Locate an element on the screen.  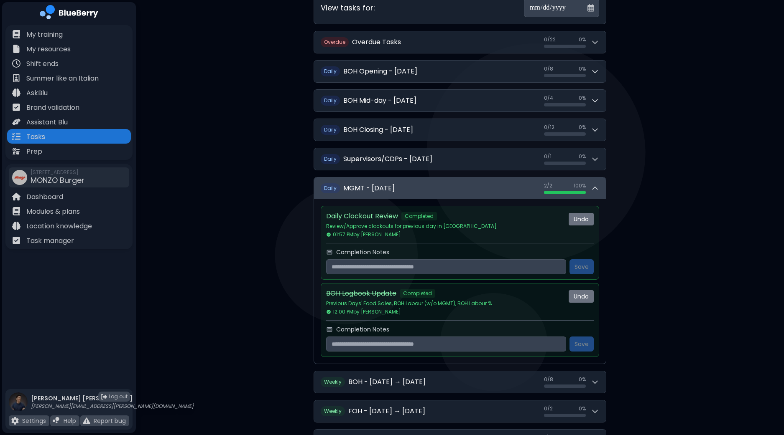
p: Previous Days' Food Sales, BOH Labour (w/o MGMT), BOH Labour % is located at coordinates (444, 304).